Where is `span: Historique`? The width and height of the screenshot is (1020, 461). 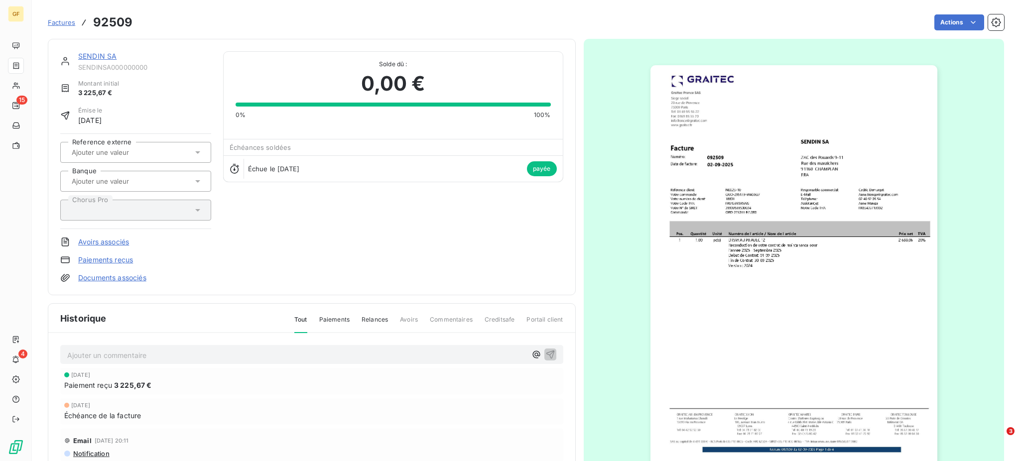 span: Historique is located at coordinates (83, 318).